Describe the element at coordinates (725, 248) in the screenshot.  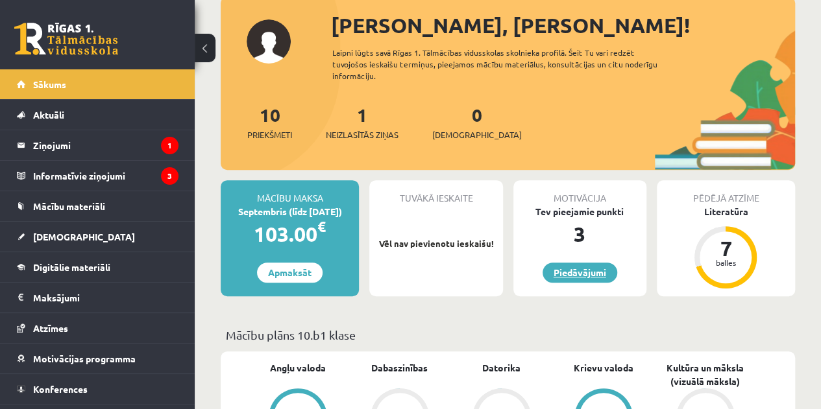
I see `a: Literatūra 7 balles` at that location.